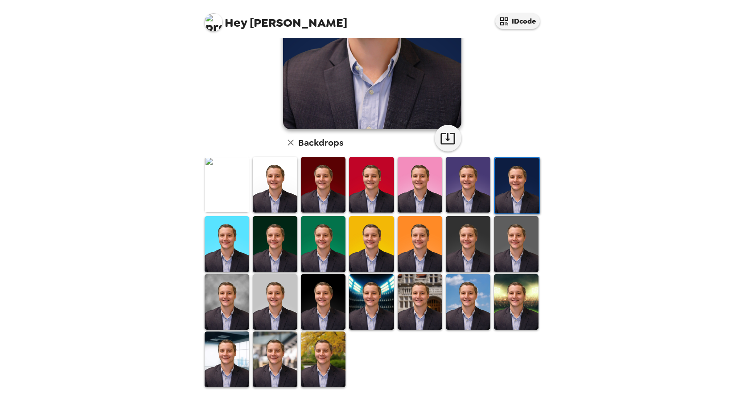 The height and width of the screenshot is (397, 744). What do you see at coordinates (236, 23) in the screenshot?
I see `span: Hey` at bounding box center [236, 23].